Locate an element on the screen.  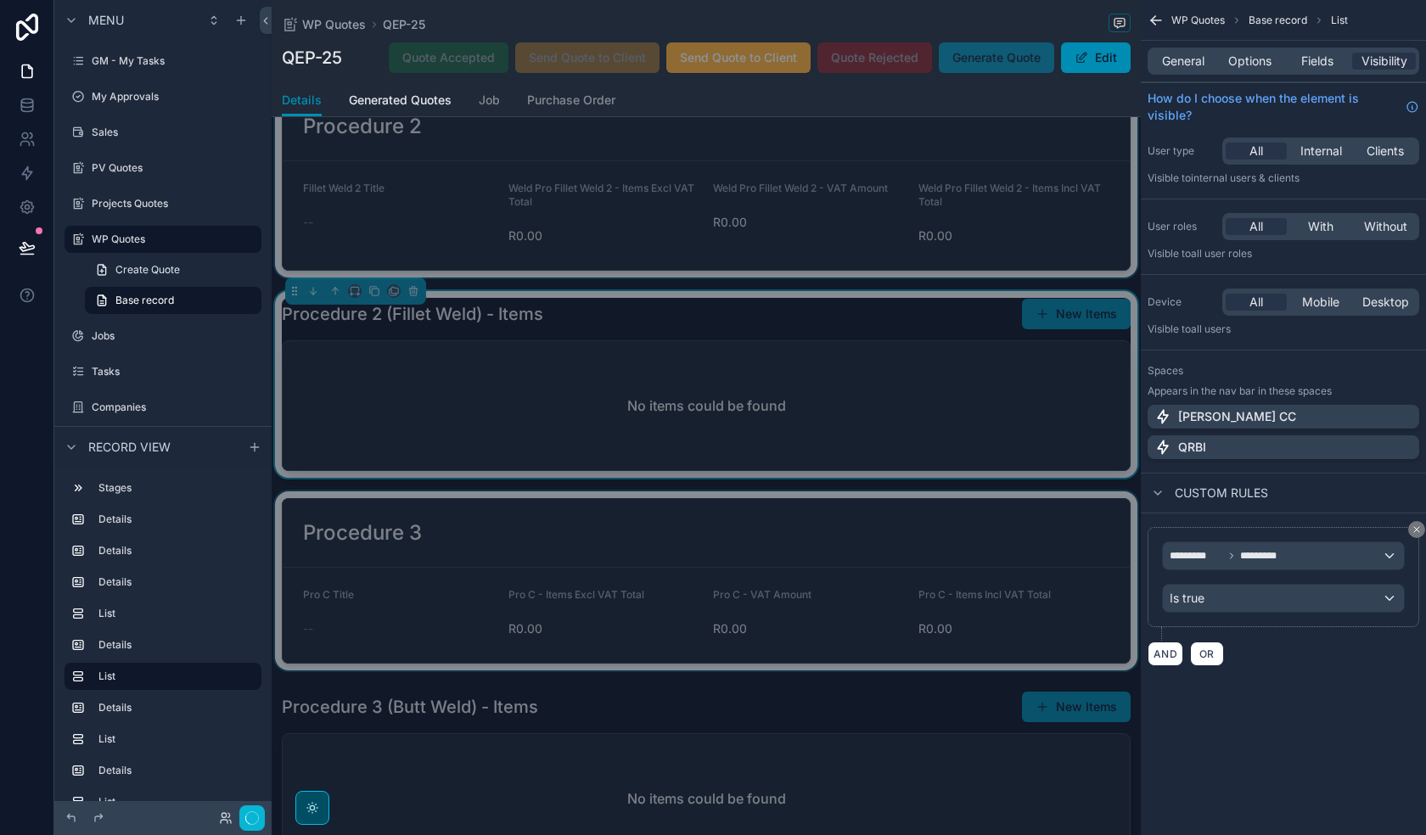
a: Generated Quotes is located at coordinates (400, 102).